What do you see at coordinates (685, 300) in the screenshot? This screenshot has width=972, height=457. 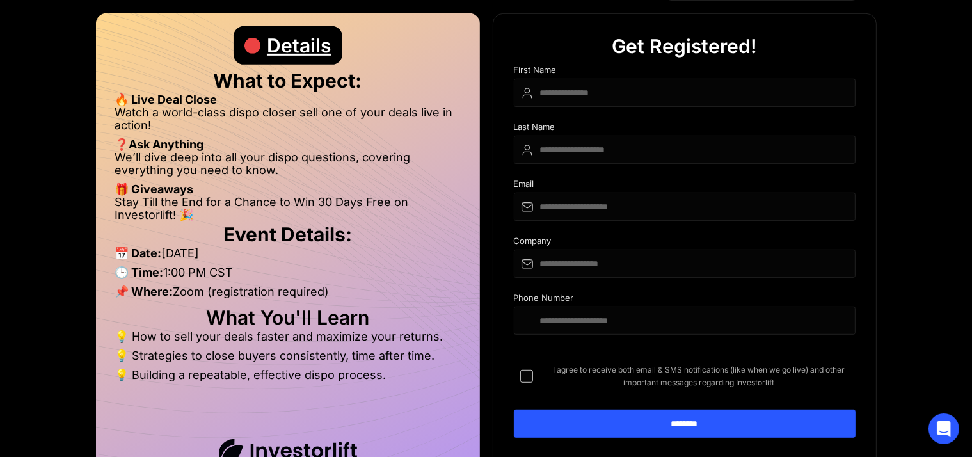 I see `div: Phone Number` at bounding box center [685, 300].